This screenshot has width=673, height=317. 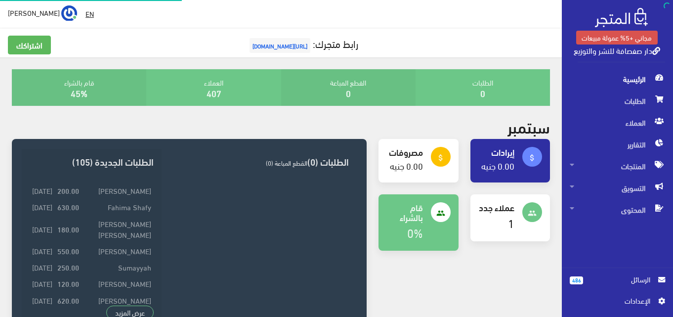 I want to click on a: 45%, so click(x=79, y=92).